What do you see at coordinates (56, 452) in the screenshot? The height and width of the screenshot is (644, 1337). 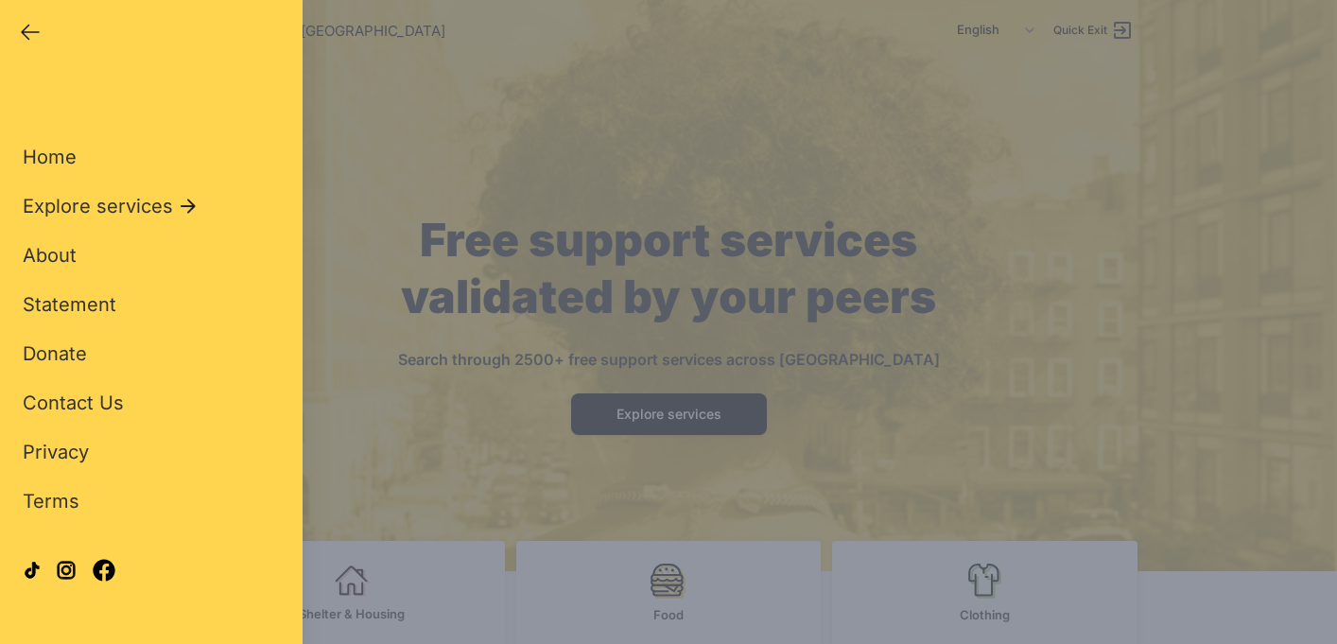 I see `a: Privacy` at bounding box center [56, 452].